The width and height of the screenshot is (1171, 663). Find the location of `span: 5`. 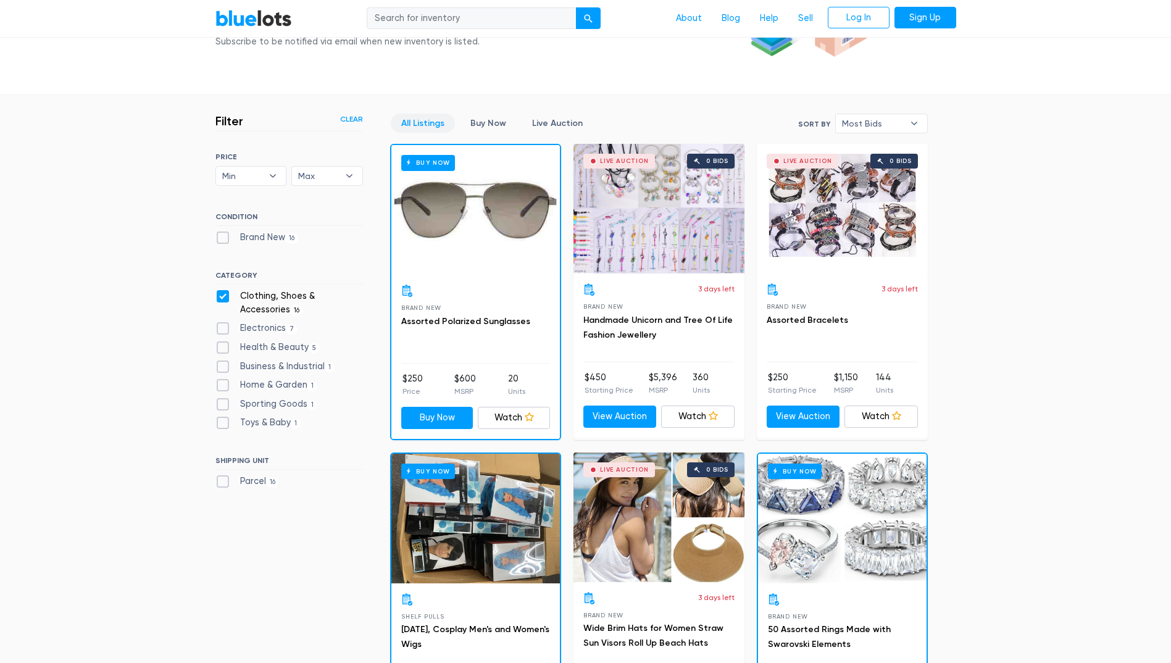

span: 5 is located at coordinates (314, 348).